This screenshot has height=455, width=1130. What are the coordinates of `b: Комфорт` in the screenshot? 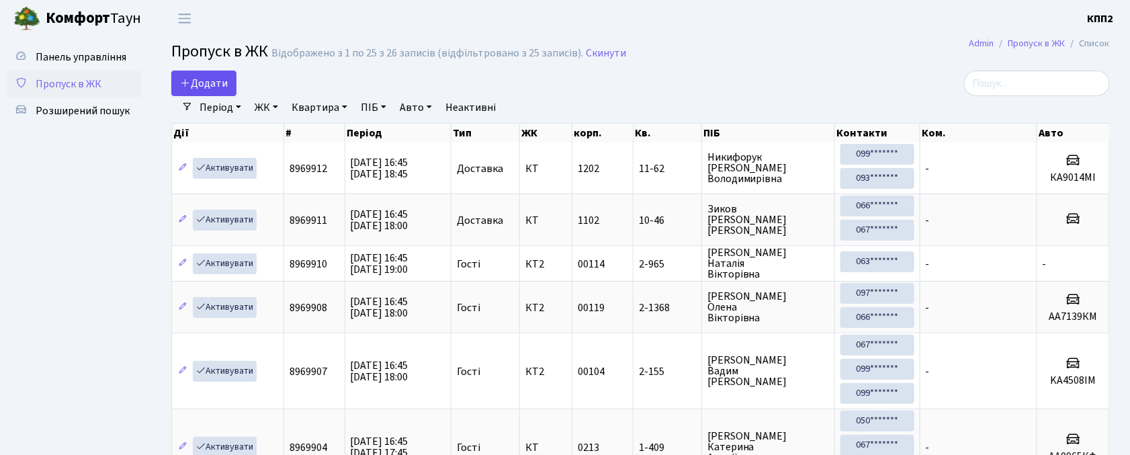 It's located at (78, 18).